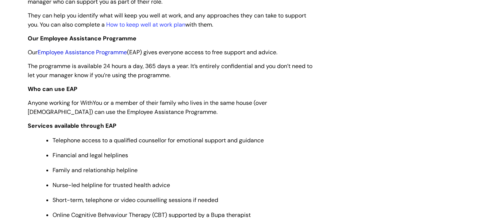 The height and width of the screenshot is (218, 493). Describe the element at coordinates (199, 24) in the screenshot. I see `span: with them.` at that location.